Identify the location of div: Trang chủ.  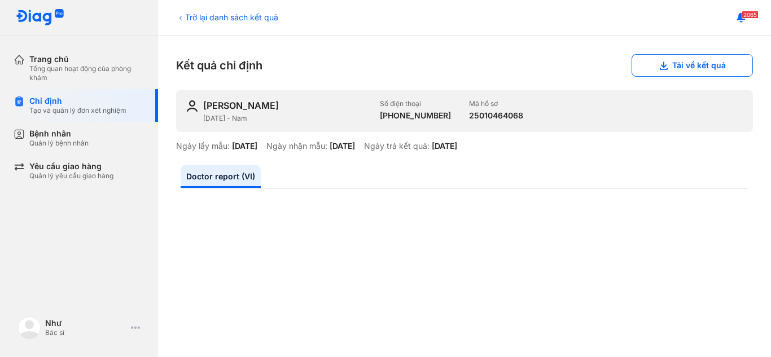
(87, 59).